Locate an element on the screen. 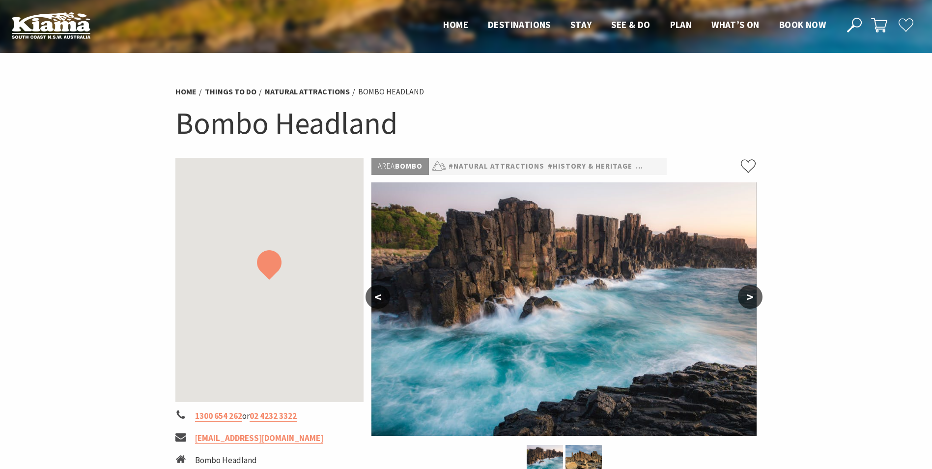 The height and width of the screenshot is (469, 932). span: Area is located at coordinates (386, 166).